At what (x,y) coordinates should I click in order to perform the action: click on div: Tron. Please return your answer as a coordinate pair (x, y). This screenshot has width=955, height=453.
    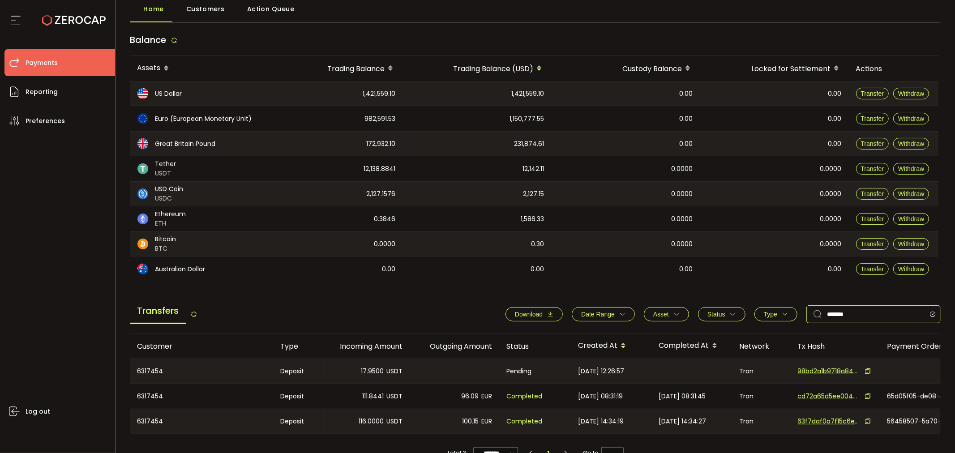
    Looking at the image, I should click on (761, 396).